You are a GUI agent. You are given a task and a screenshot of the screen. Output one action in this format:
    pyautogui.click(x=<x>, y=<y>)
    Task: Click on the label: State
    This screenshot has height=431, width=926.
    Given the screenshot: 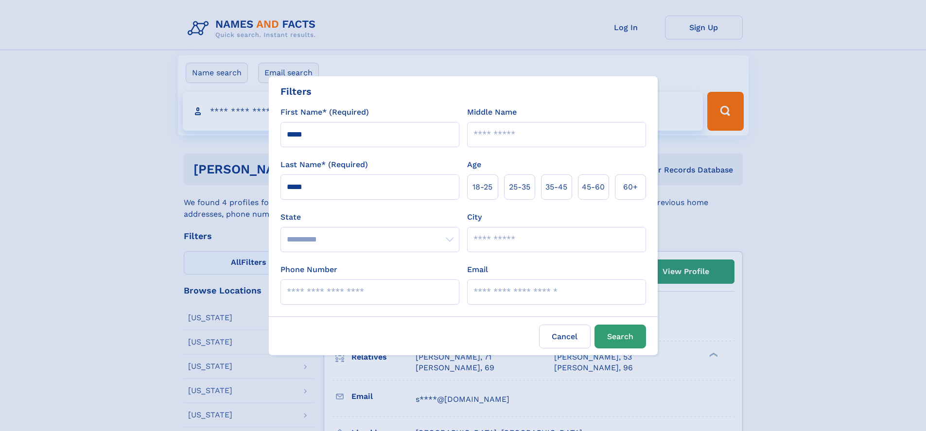 What is the action you would take?
    pyautogui.click(x=370, y=217)
    